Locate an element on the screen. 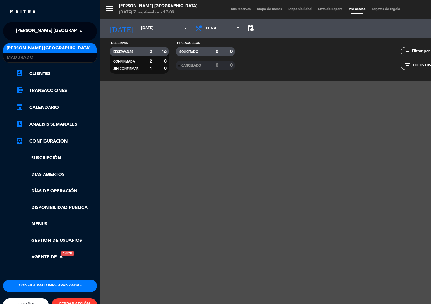 The image size is (431, 304). span: Tarjetas de regalo is located at coordinates (386, 9).